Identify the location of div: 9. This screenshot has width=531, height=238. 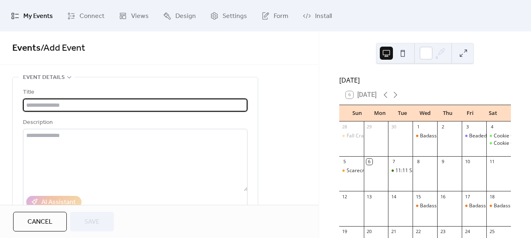
(442, 162).